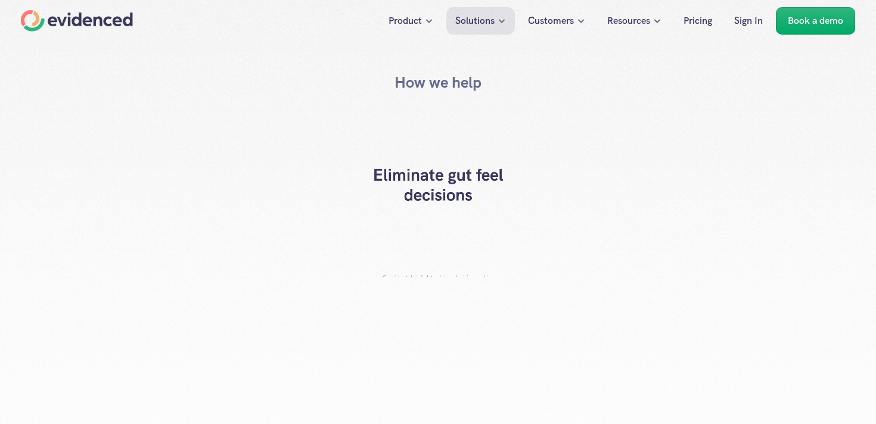 This screenshot has height=424, width=876. What do you see at coordinates (405, 21) in the screenshot?
I see `p: Product` at bounding box center [405, 21].